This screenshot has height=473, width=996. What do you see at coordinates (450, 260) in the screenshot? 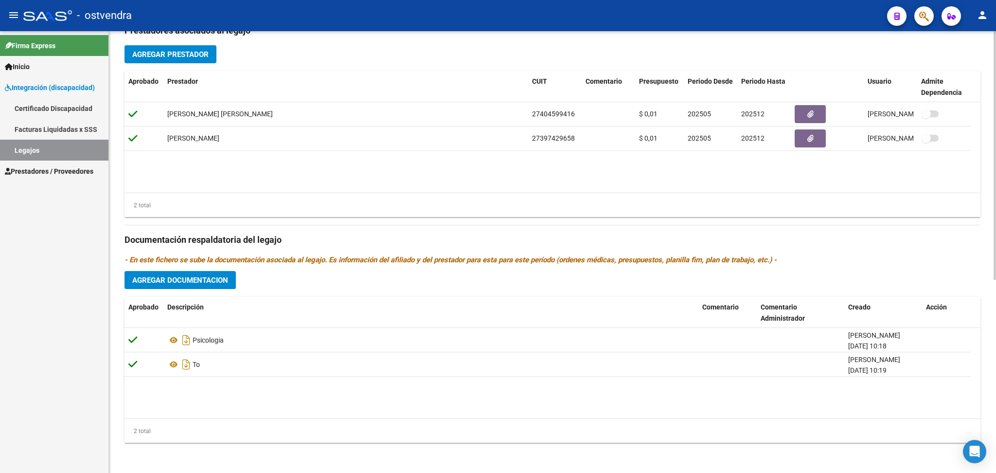
I see `i: - En este fichero se sube la documentación asociada al legajo. Es información del afiliado y del ...` at bounding box center [450, 260].